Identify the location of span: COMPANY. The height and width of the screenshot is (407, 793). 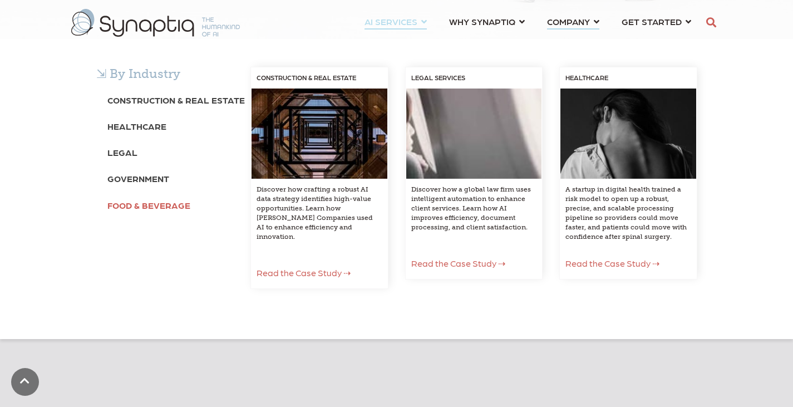
(568, 21).